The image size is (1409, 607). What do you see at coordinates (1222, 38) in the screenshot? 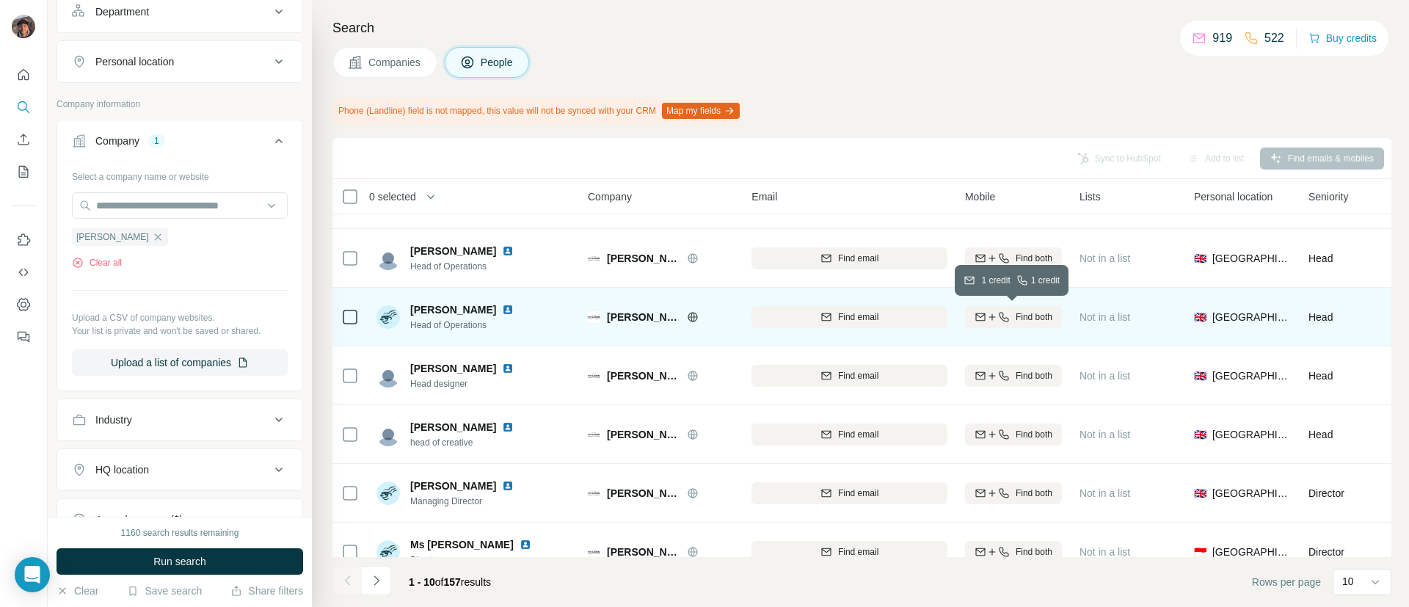
I see `p: 919` at bounding box center [1222, 38].